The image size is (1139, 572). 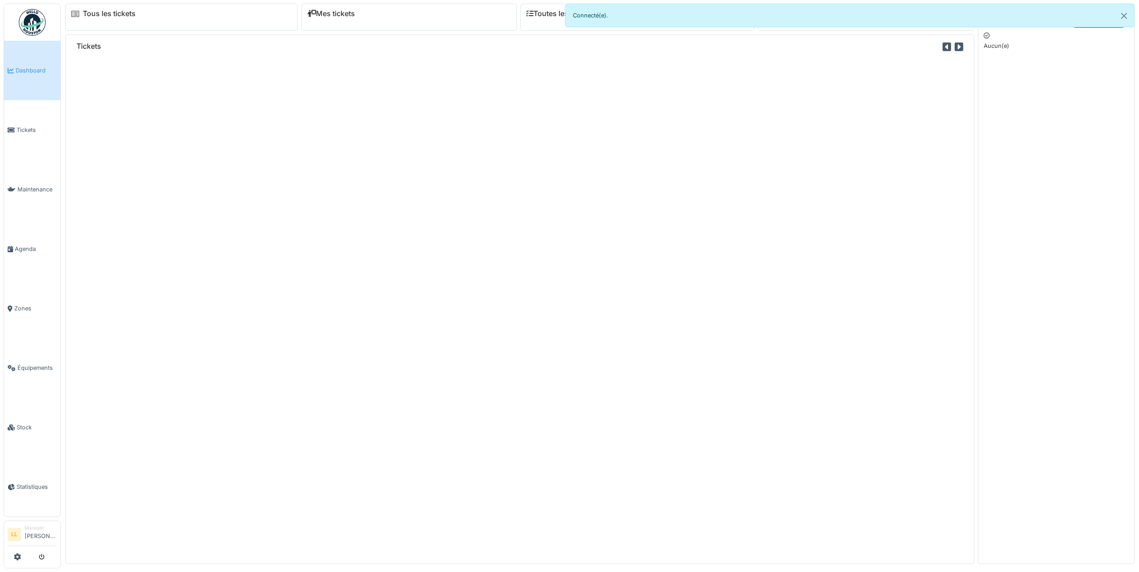 I want to click on a: Dashboard, so click(x=32, y=70).